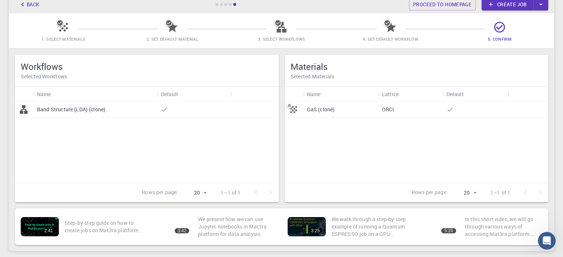 The width and height of the screenshot is (563, 257). What do you see at coordinates (81, 227) in the screenshot?
I see `a: 2:41Step-by-step guide on how to create jobs on Mat3ra platform.` at bounding box center [81, 227].